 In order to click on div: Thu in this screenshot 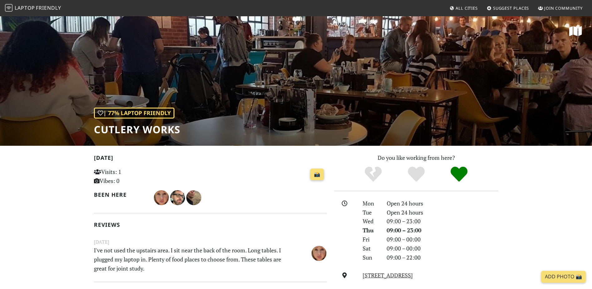, I will do `click(371, 230)`.